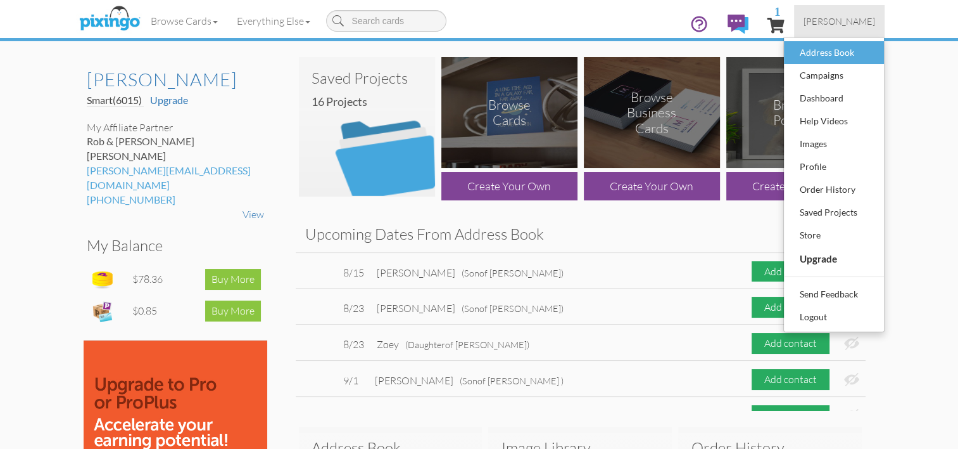 The height and width of the screenshot is (449, 958). Describe the element at coordinates (103, 279) in the screenshot. I see `img: points-icon.png` at that location.